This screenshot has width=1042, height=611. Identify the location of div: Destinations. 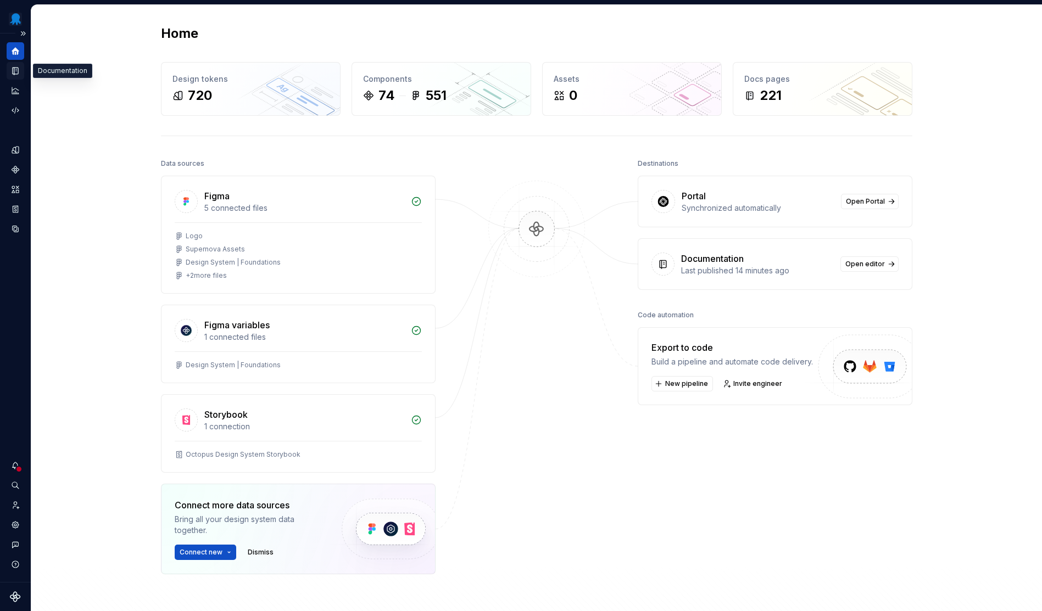
(658, 164).